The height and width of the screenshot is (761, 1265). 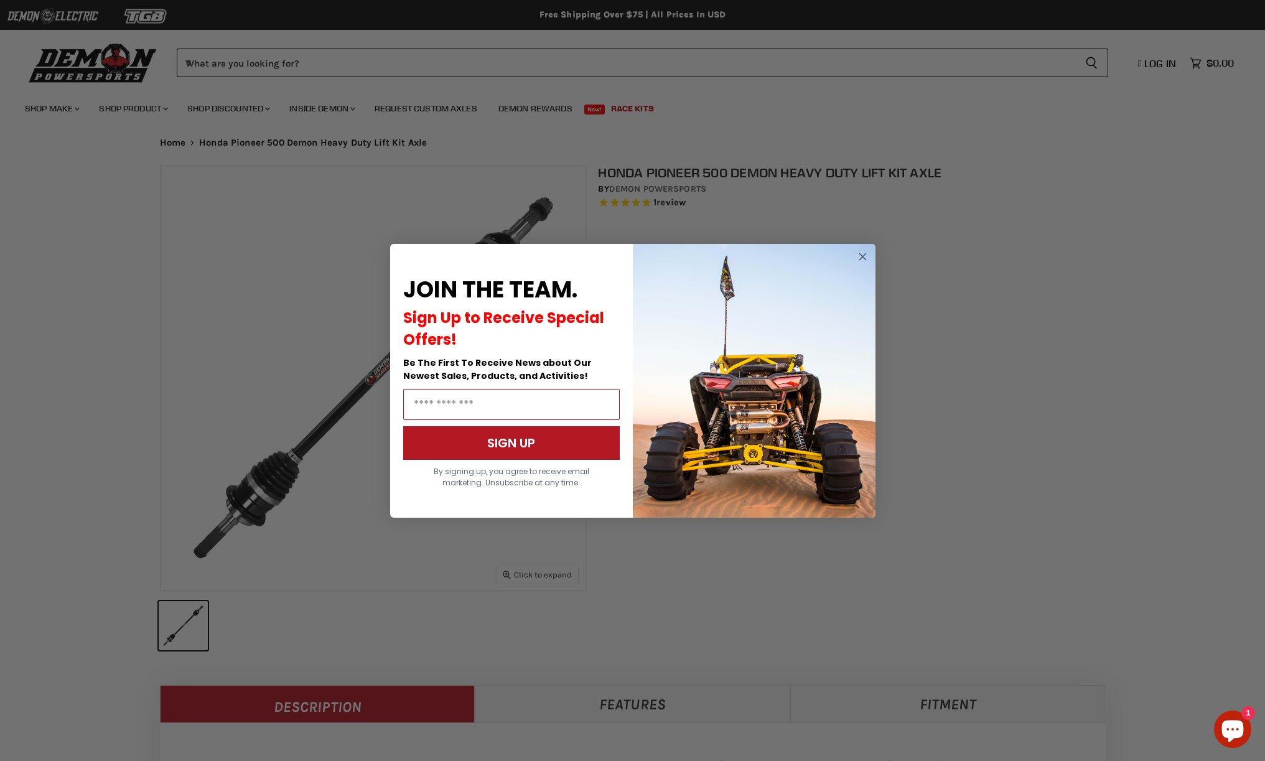 What do you see at coordinates (503, 328) in the screenshot?
I see `span: Sign Up to Receive Special Offers!` at bounding box center [503, 328].